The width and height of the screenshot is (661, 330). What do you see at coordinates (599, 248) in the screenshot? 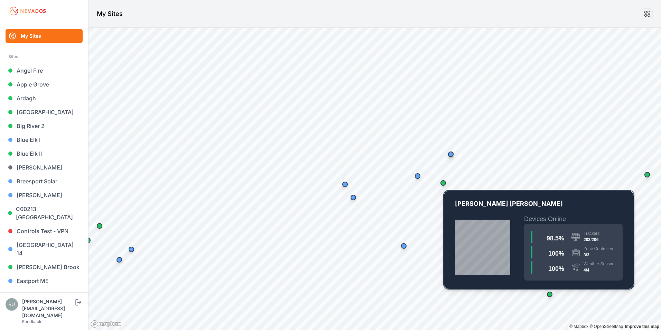
I see `div: Zone Controllers` at bounding box center [599, 248].